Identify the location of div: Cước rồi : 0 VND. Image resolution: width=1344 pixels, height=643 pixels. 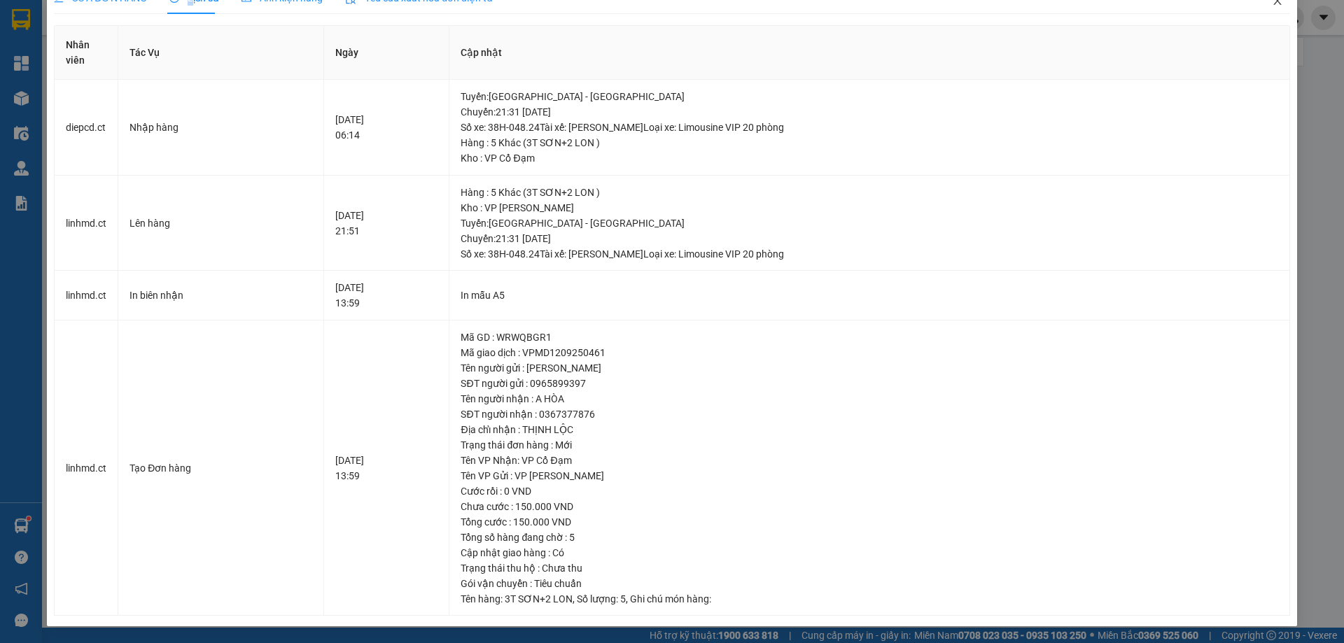
(869, 491).